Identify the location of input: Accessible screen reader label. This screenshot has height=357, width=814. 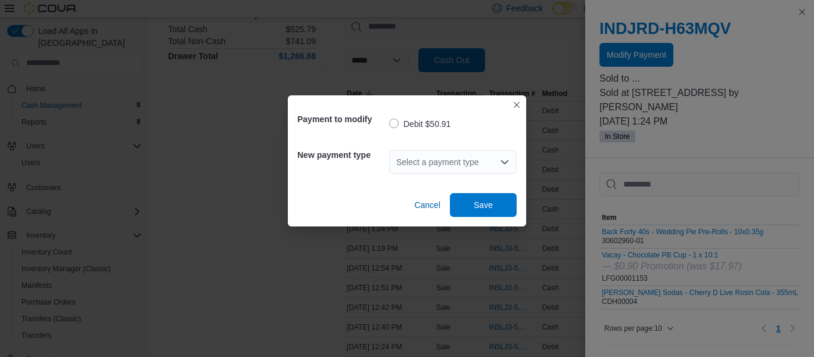
(397, 162).